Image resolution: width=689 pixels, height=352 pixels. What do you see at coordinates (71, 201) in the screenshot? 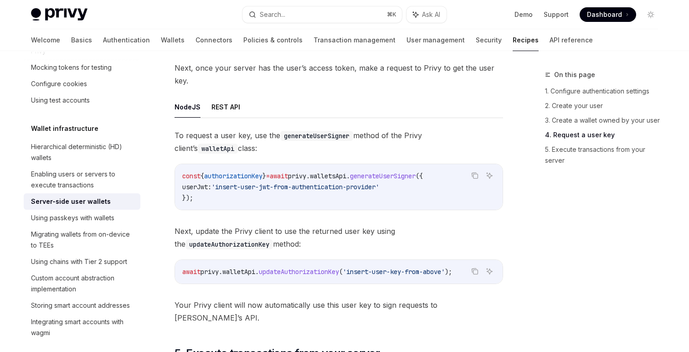
I see `div: Server-side user wallets` at bounding box center [71, 201].